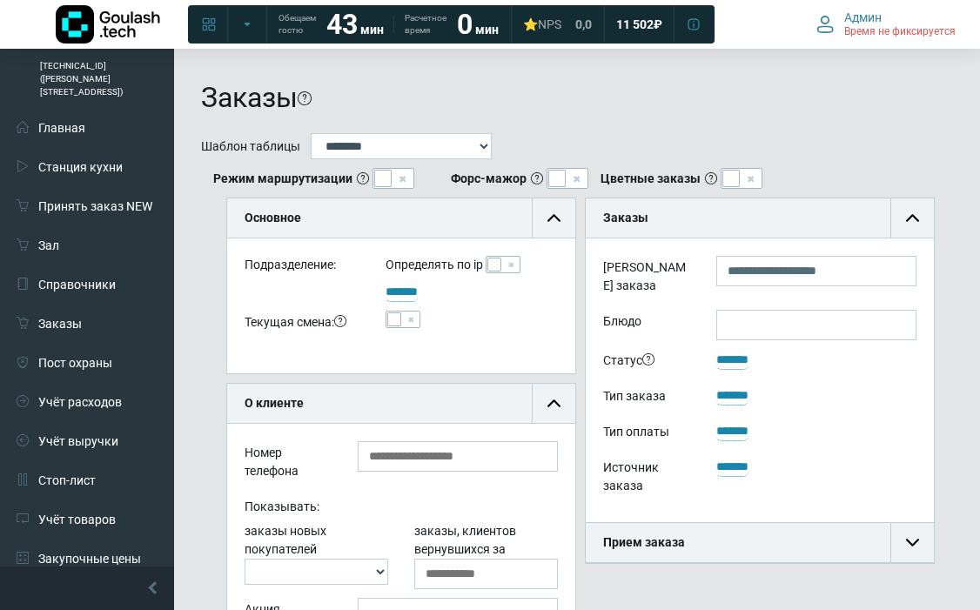 The image size is (980, 610). What do you see at coordinates (647, 479) in the screenshot?
I see `div: Источник заказа` at bounding box center [647, 479].